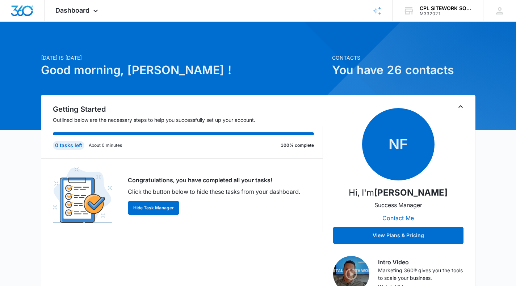  What do you see at coordinates (398, 144) in the screenshot?
I see `span: NF` at bounding box center [398, 144].